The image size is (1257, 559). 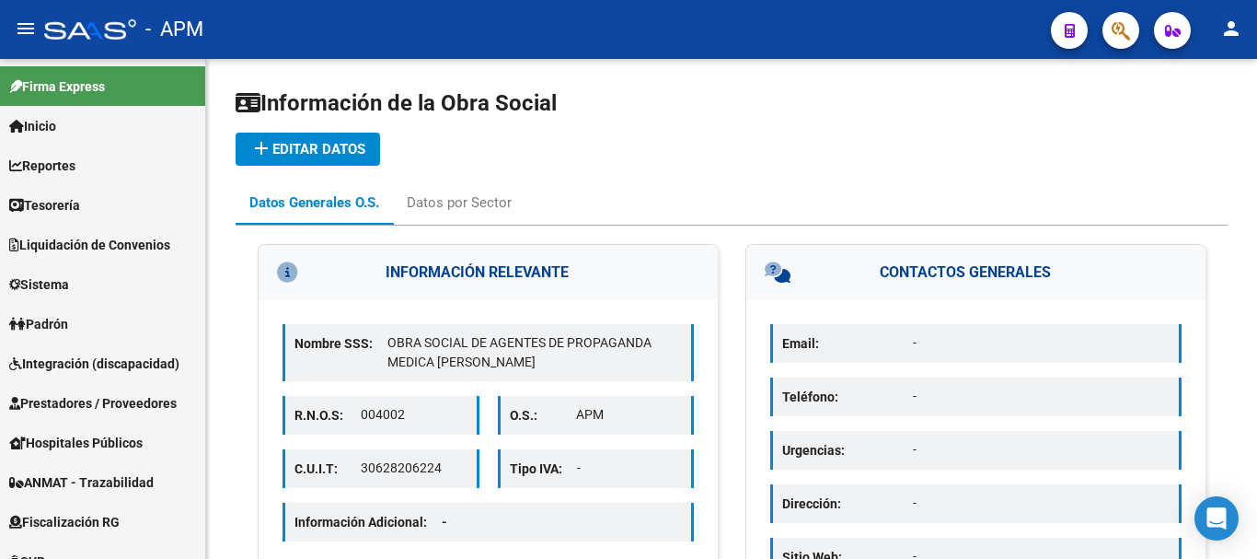 What do you see at coordinates (39, 284) in the screenshot?
I see `span: Sistema` at bounding box center [39, 284].